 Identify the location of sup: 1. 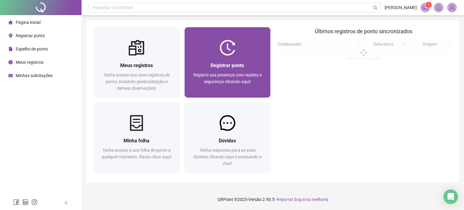
(429, 5).